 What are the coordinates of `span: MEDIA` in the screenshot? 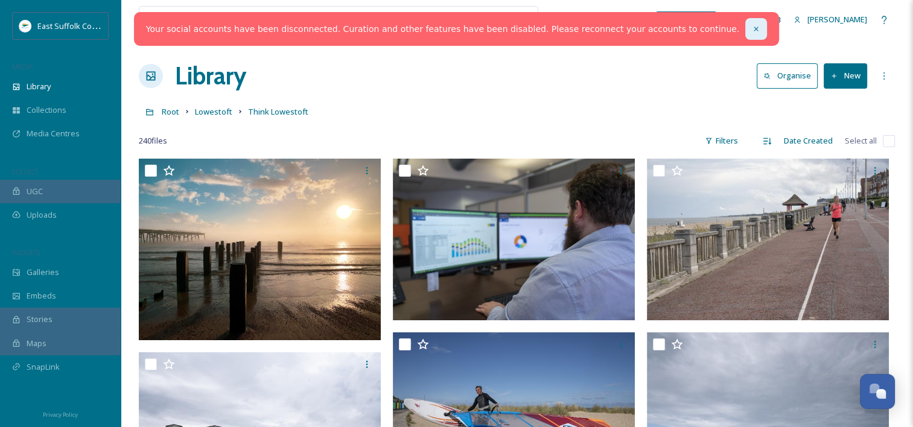 It's located at (22, 66).